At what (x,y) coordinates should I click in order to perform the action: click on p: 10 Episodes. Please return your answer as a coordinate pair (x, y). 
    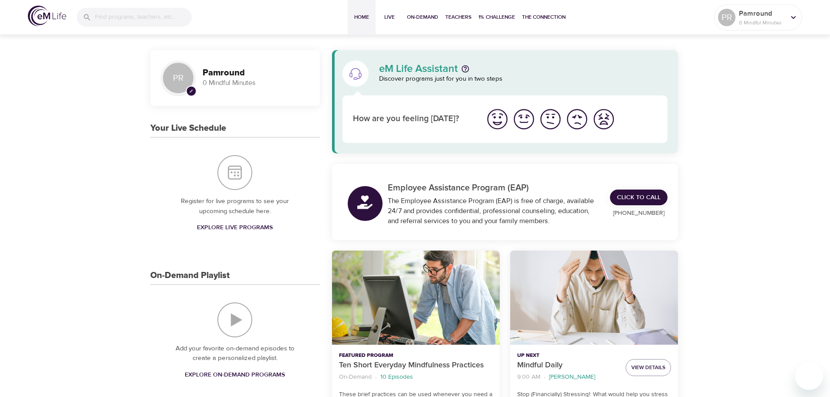
    Looking at the image, I should click on (396, 377).